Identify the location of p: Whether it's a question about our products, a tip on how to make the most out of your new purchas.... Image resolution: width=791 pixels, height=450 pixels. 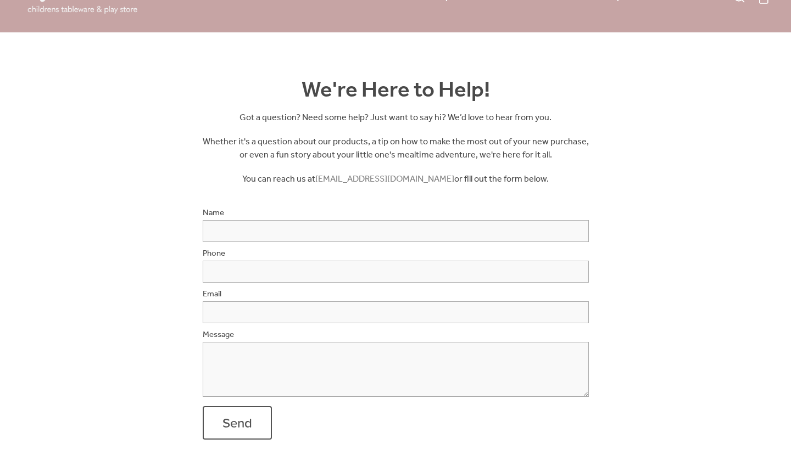
(396, 154).